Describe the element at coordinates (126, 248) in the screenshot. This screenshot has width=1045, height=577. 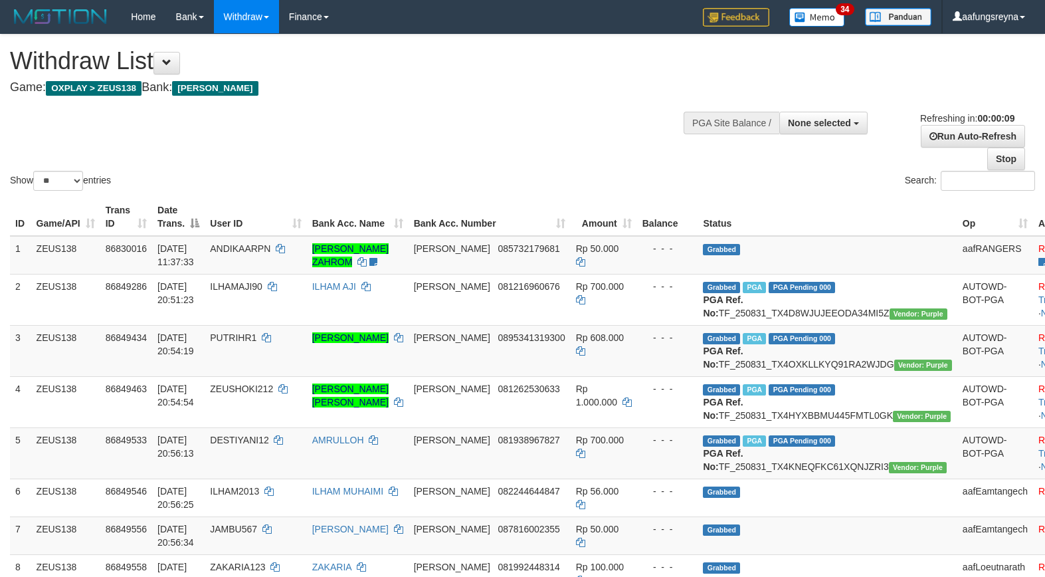
I see `span: 86830016` at that location.